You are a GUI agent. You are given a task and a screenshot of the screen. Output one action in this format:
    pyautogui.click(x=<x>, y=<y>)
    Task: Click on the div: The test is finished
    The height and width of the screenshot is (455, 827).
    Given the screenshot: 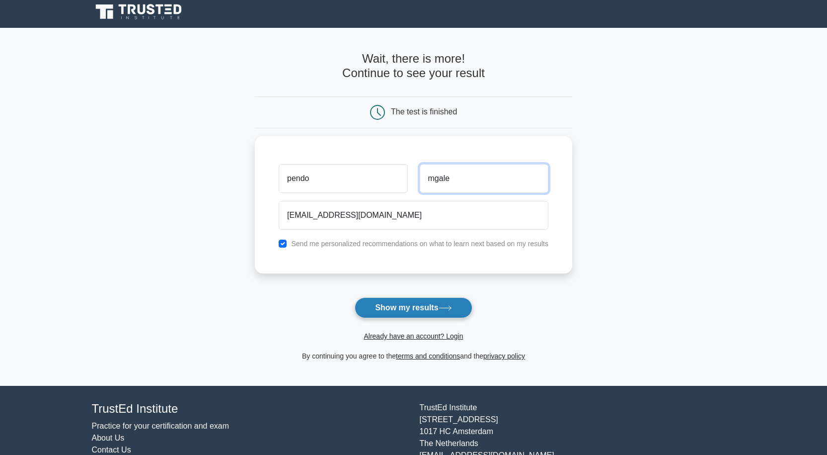 What is the action you would take?
    pyautogui.click(x=424, y=111)
    